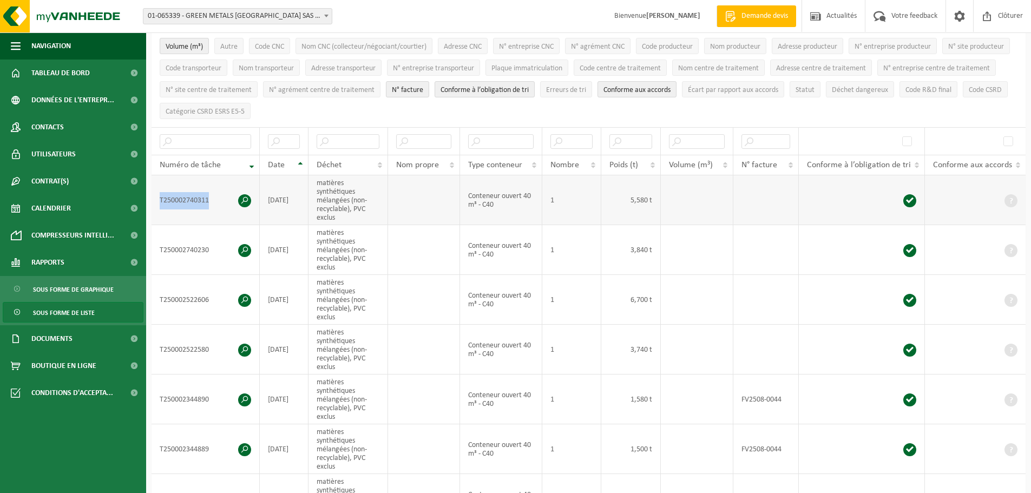 The image size is (1031, 493). I want to click on span: N° agrément CNC, so click(597, 47).